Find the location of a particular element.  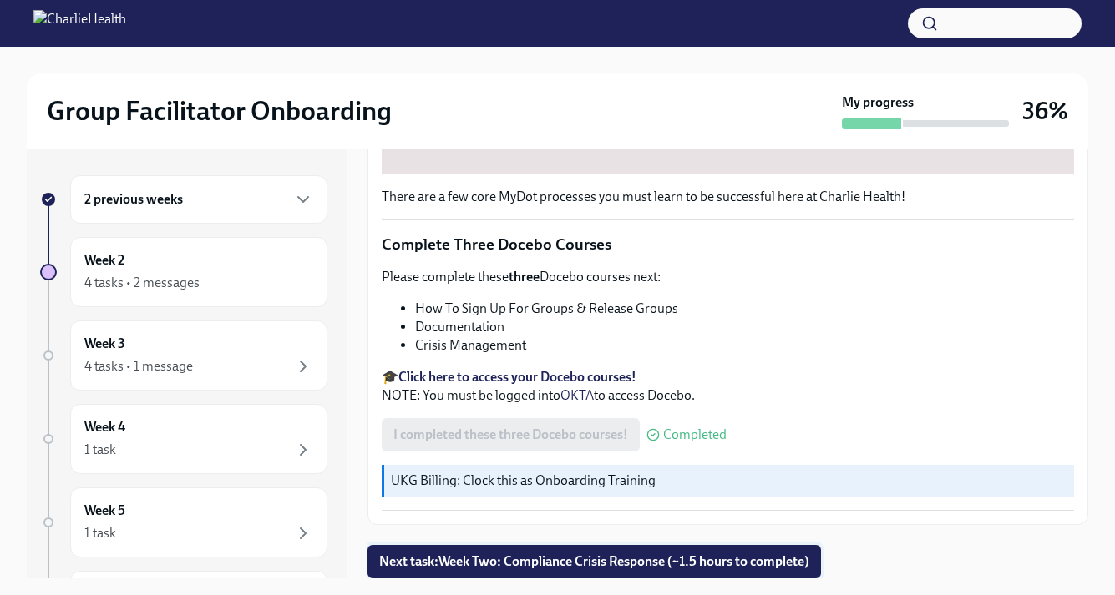

a: Click here to access your Docebo courses! is located at coordinates (517, 377).